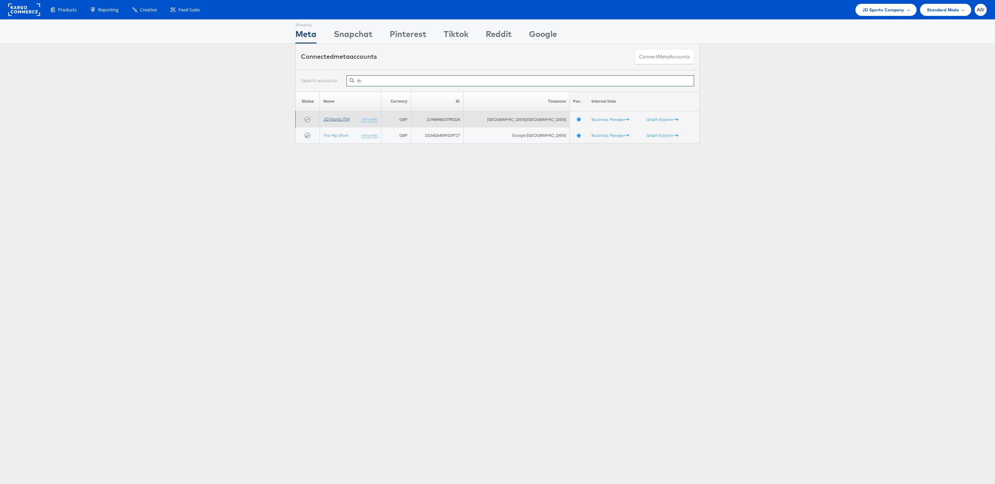  What do you see at coordinates (353, 36) in the screenshot?
I see `div: Snapchat` at bounding box center [353, 36].